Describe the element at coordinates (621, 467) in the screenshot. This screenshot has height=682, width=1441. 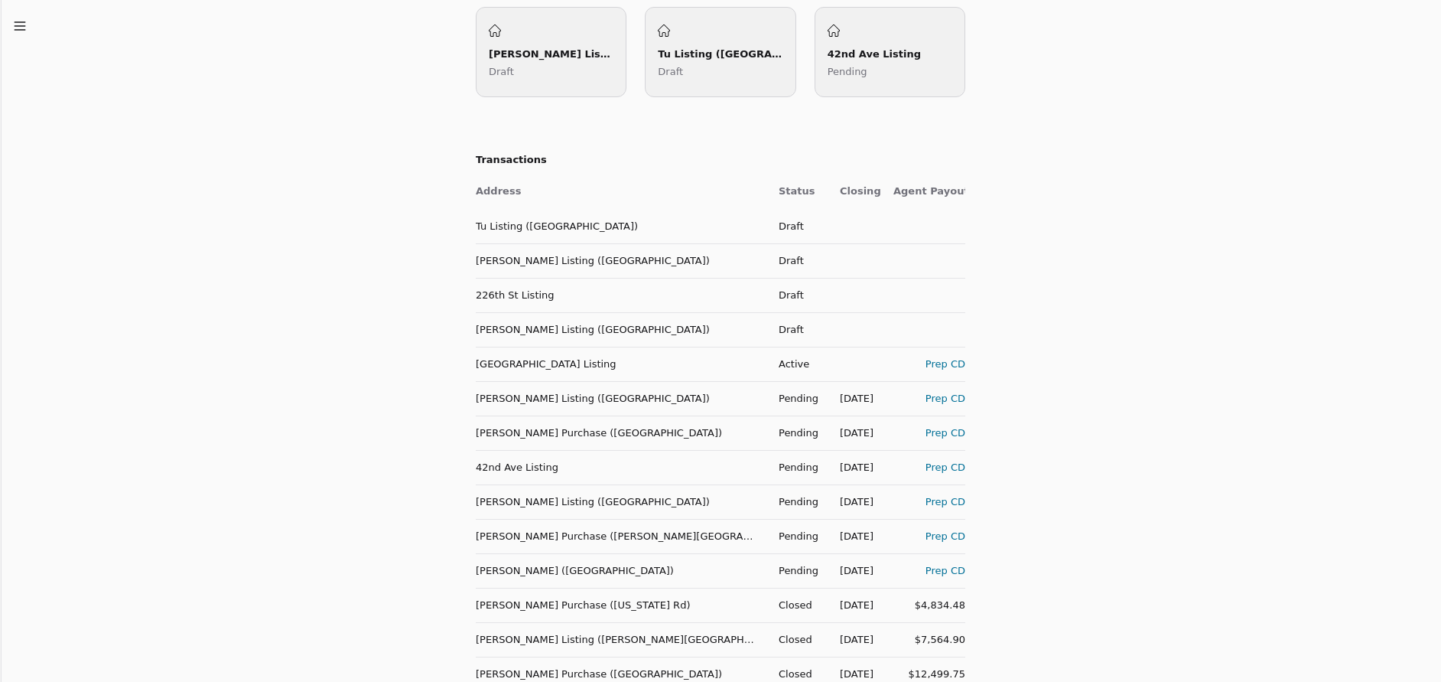
I see `td: 42nd Ave Listing` at that location.